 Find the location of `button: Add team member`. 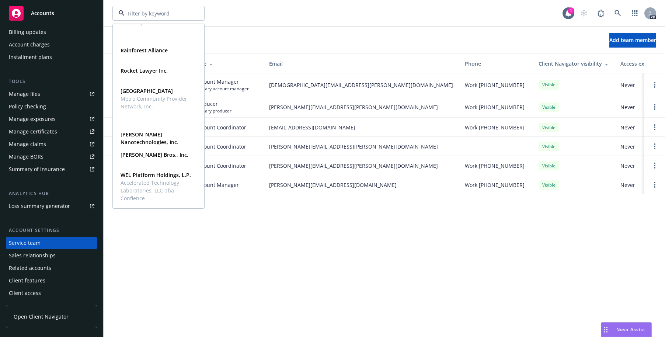

button: Add team member is located at coordinates (633, 40).